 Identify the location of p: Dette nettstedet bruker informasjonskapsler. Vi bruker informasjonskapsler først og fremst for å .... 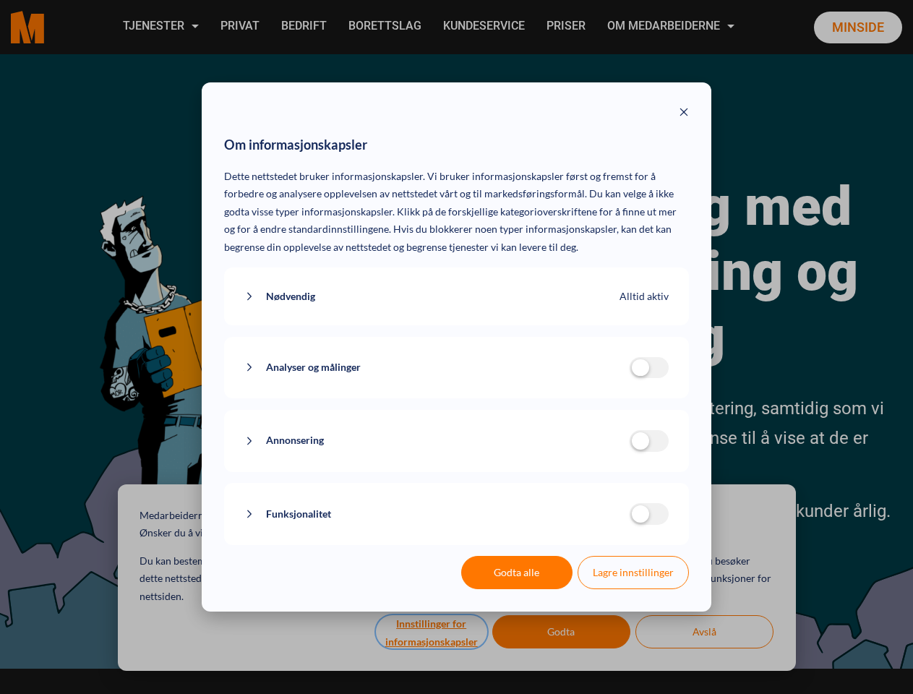
(456, 212).